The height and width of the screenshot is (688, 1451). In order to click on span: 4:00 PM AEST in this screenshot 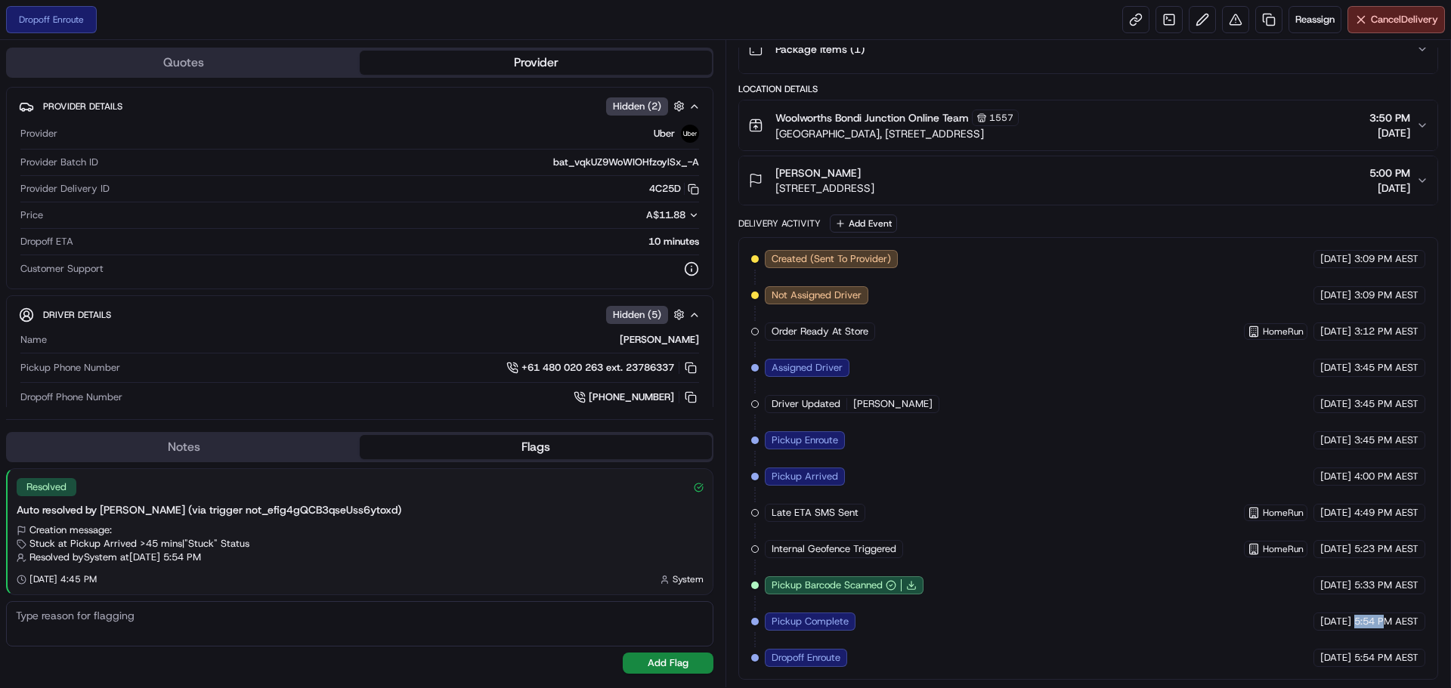, I will do `click(1386, 477)`.